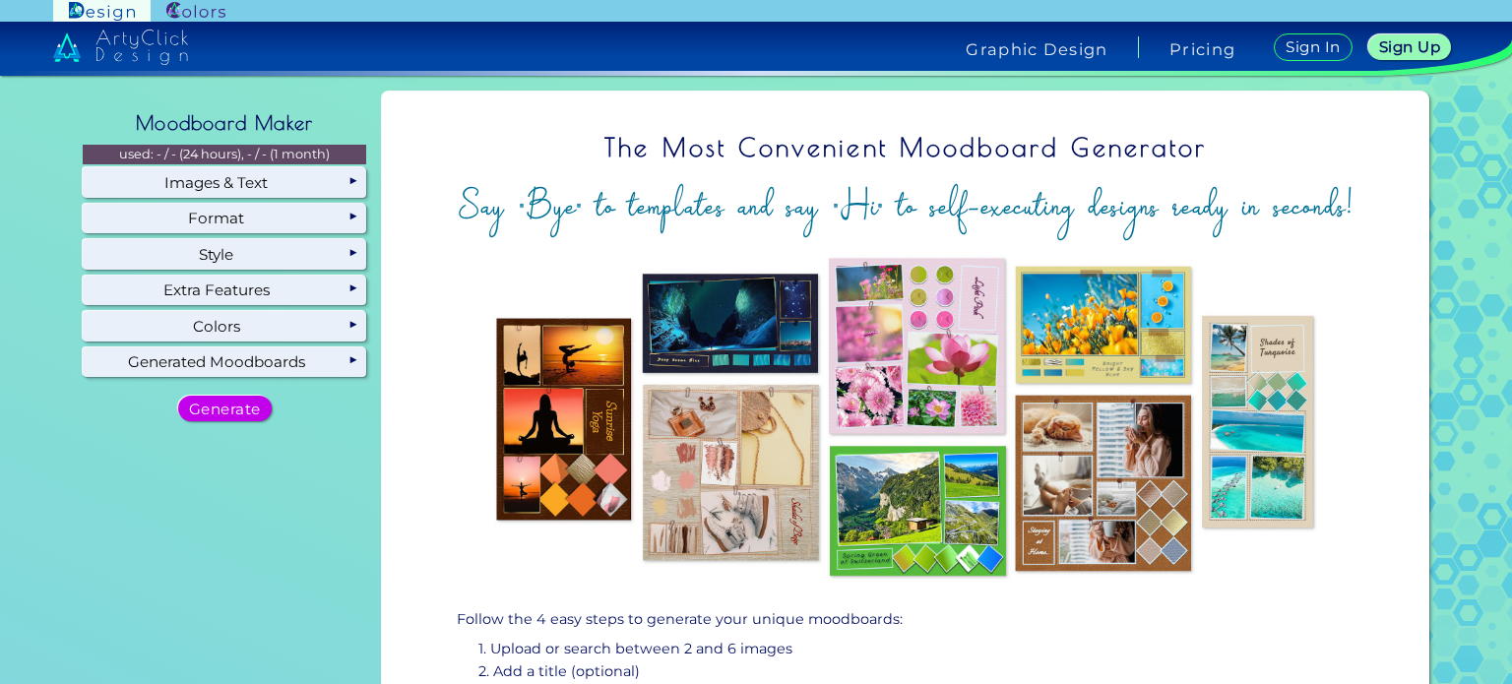 This screenshot has width=1512, height=684. Describe the element at coordinates (1313, 47) in the screenshot. I see `a: Sign In` at that location.